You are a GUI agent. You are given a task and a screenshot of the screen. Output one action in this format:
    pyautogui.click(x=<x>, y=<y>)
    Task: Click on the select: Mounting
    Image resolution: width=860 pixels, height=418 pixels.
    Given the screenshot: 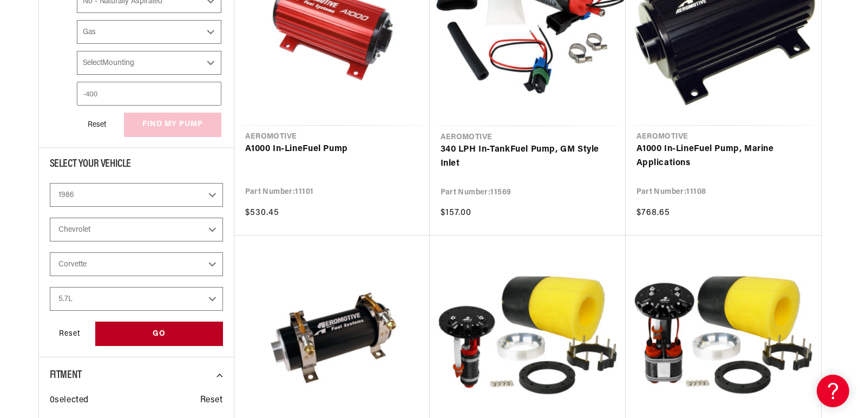 What is the action you would take?
    pyautogui.click(x=149, y=63)
    